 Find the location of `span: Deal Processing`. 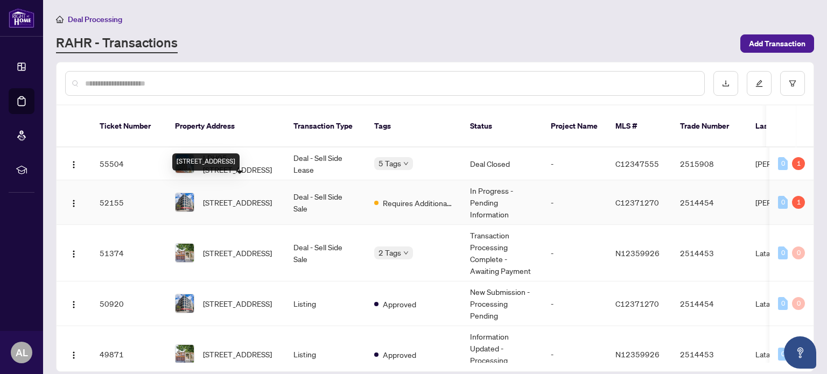

span: Deal Processing is located at coordinates (95, 19).